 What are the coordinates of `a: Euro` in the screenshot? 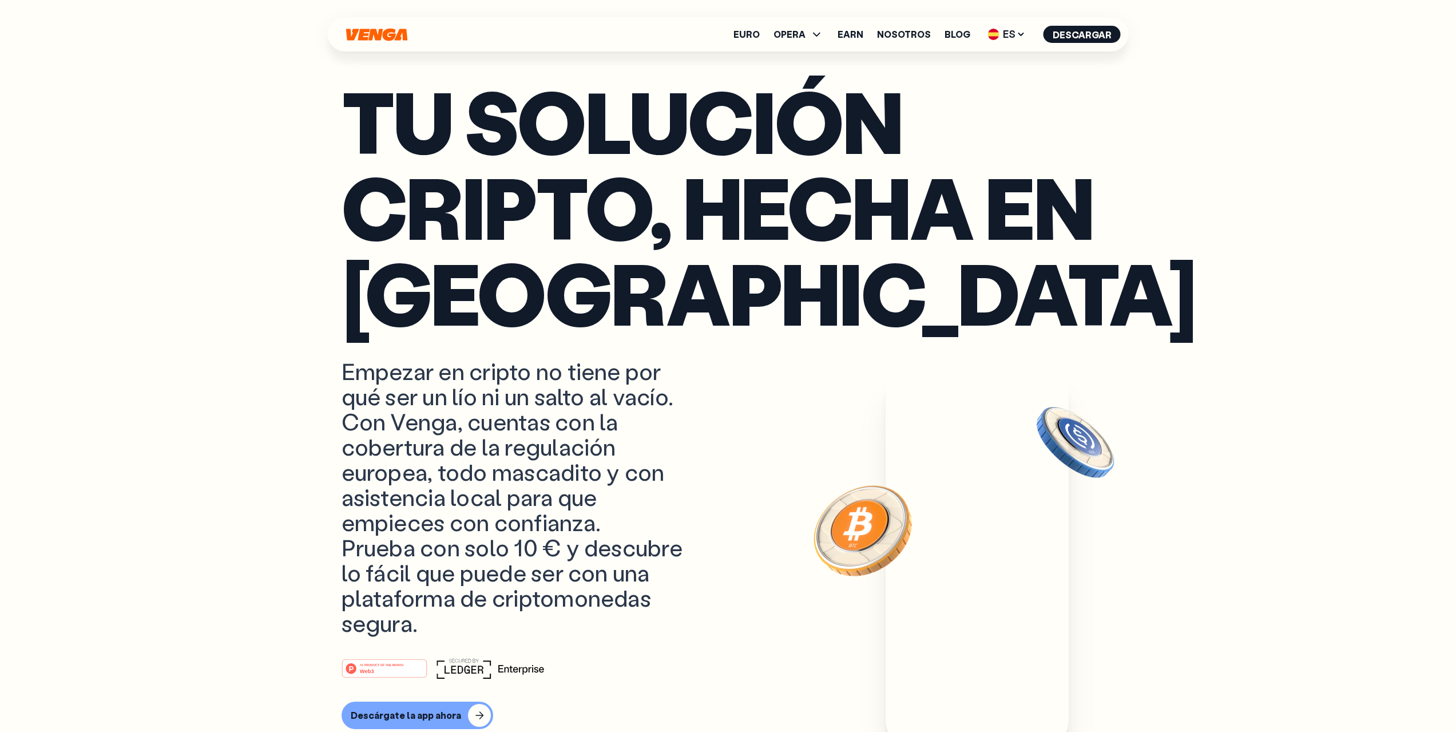 It's located at (747, 34).